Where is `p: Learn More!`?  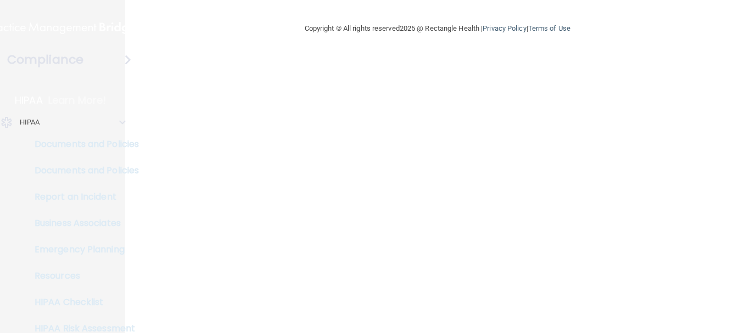 p: Learn More! is located at coordinates (77, 101).